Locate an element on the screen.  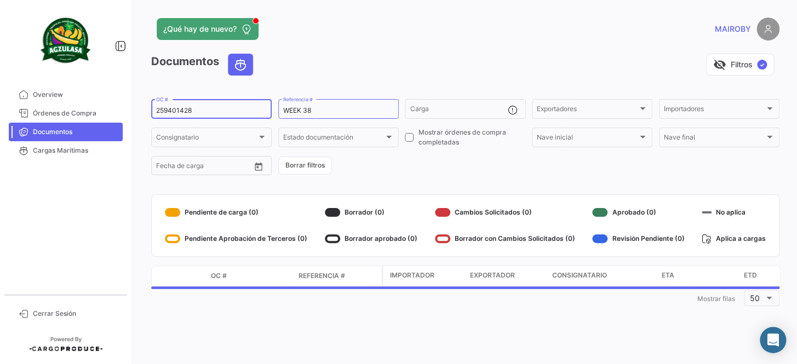
div: Abrir Intercom Messenger is located at coordinates (773, 340).